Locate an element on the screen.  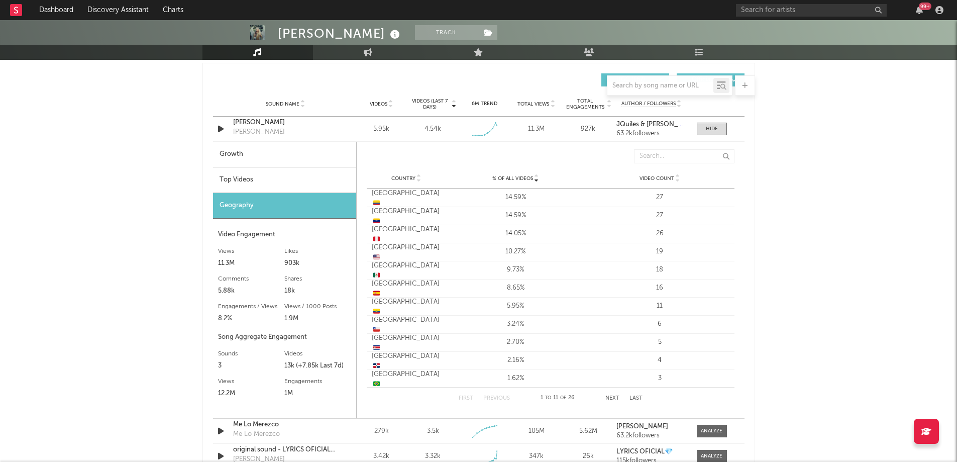
div: 14.05% is located at coordinates (515, 234).